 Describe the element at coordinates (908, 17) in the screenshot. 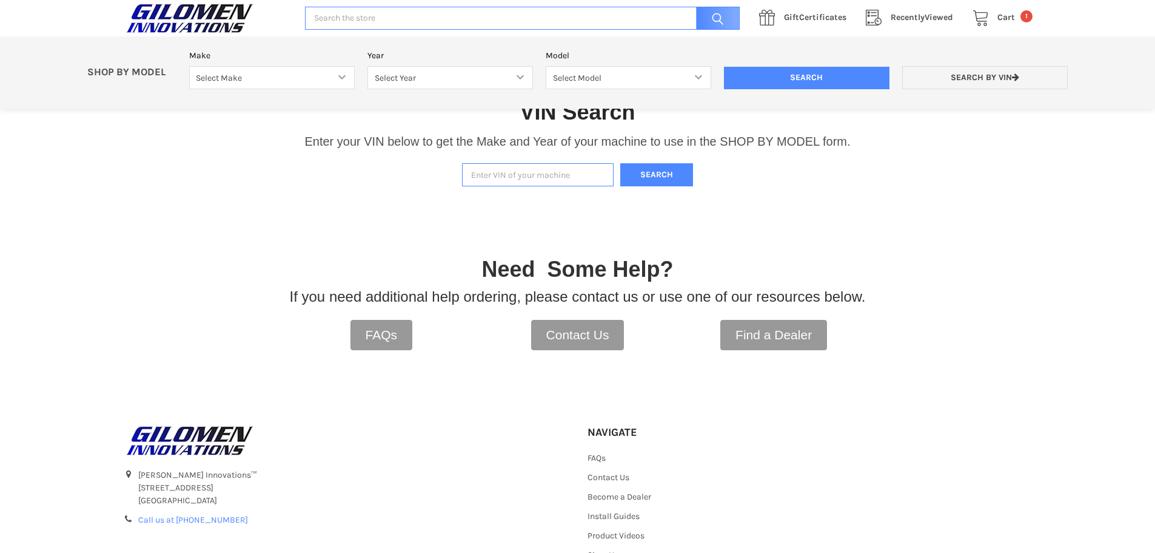

I see `span: Recently` at that location.